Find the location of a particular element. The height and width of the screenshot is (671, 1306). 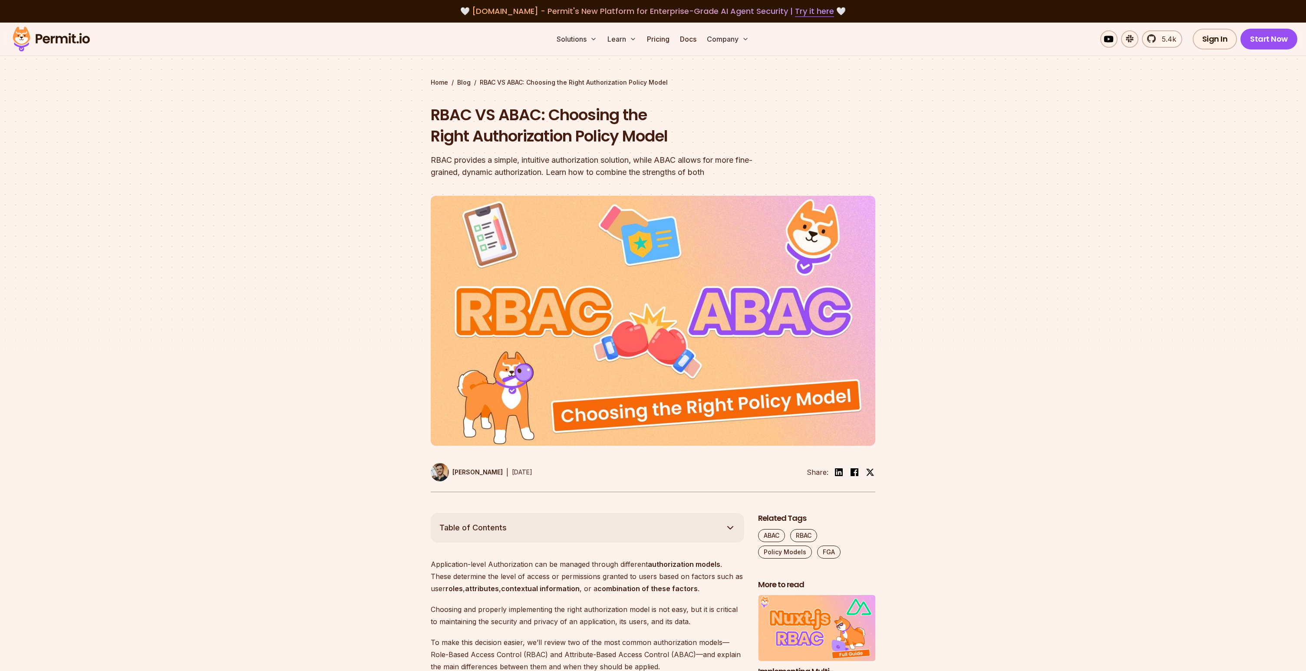

a: ABAC is located at coordinates (772, 536).